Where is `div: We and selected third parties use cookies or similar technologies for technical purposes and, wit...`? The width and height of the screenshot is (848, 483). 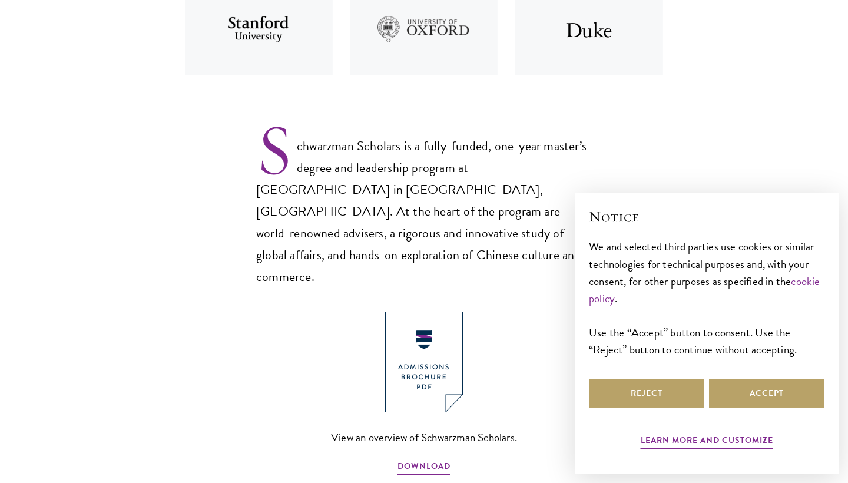 div: We and selected third parties use cookies or similar technologies for technical purposes and, wit... is located at coordinates (706, 297).